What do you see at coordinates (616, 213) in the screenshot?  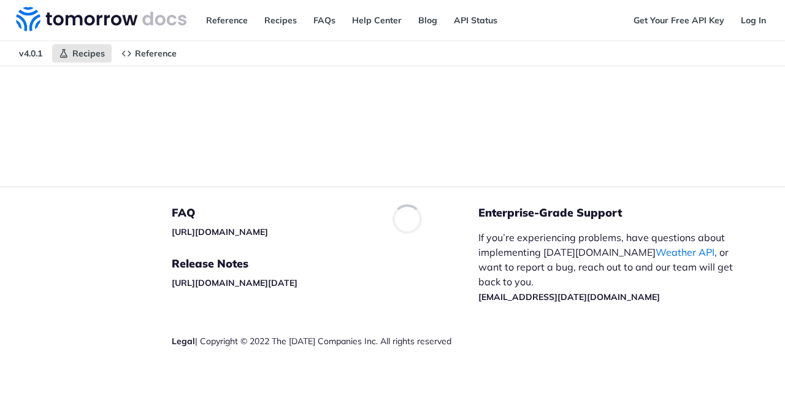 I see `h5: Enterprise-Grade Support` at bounding box center [616, 213].